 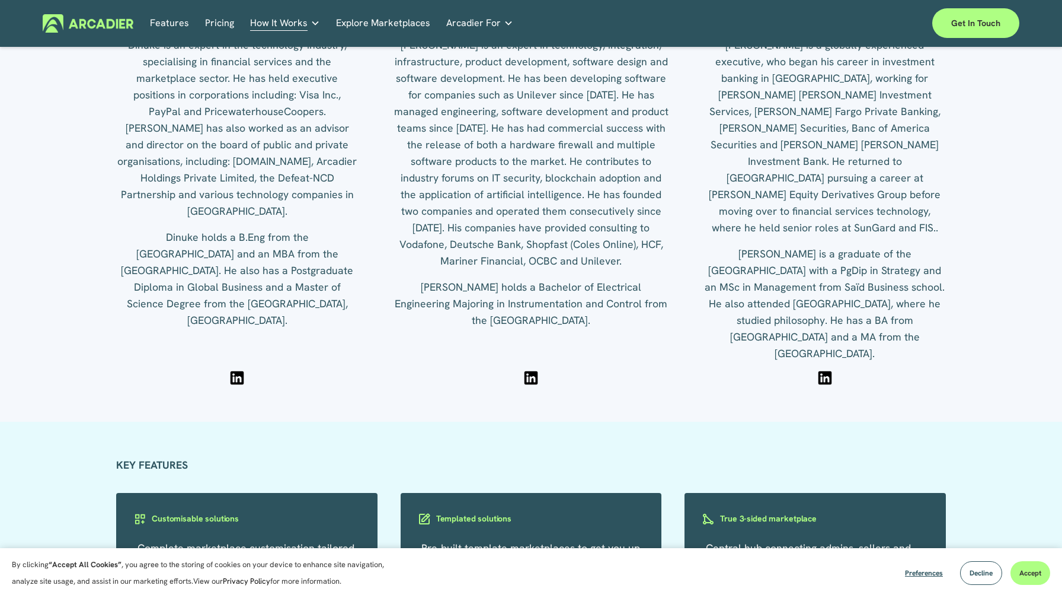 What do you see at coordinates (383, 23) in the screenshot?
I see `a: Explore Marketplaces` at bounding box center [383, 23].